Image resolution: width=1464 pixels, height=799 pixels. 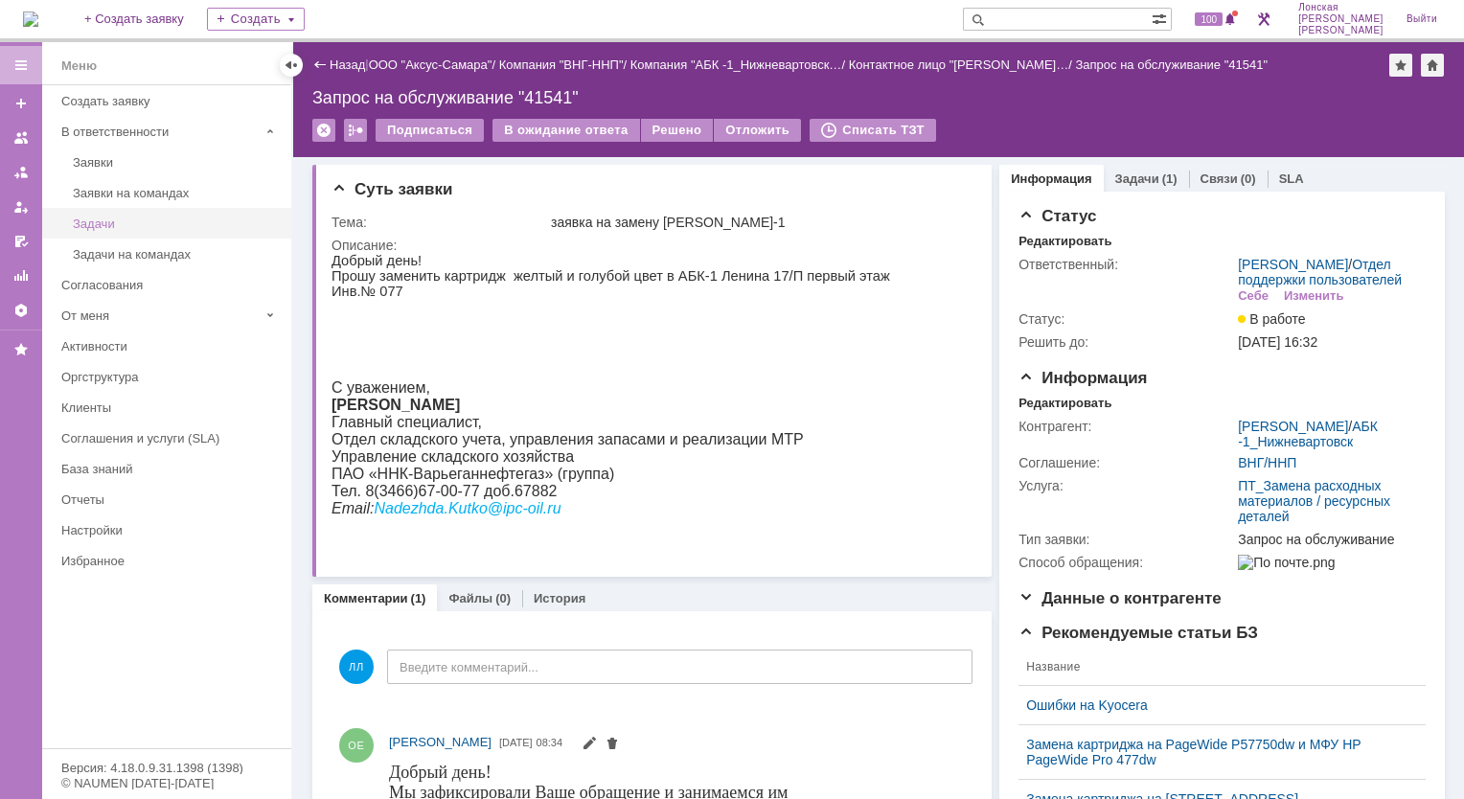 I want to click on span: Суть заявки, so click(x=392, y=189).